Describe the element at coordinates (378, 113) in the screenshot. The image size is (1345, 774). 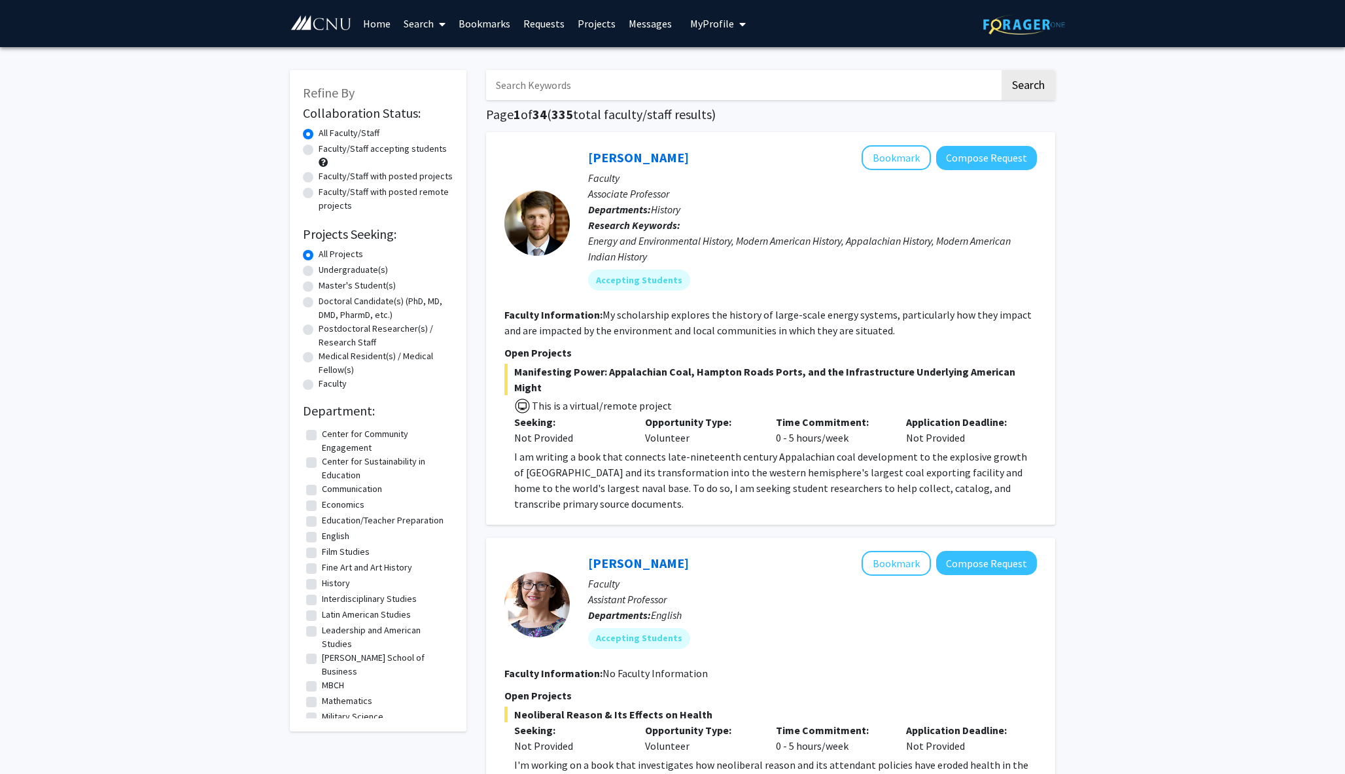
I see `h2: Collaboration Status:` at that location.